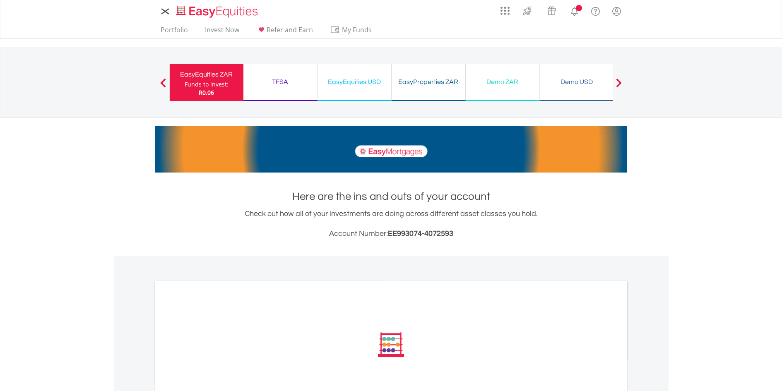  I want to click on a: Invest Now, so click(222, 32).